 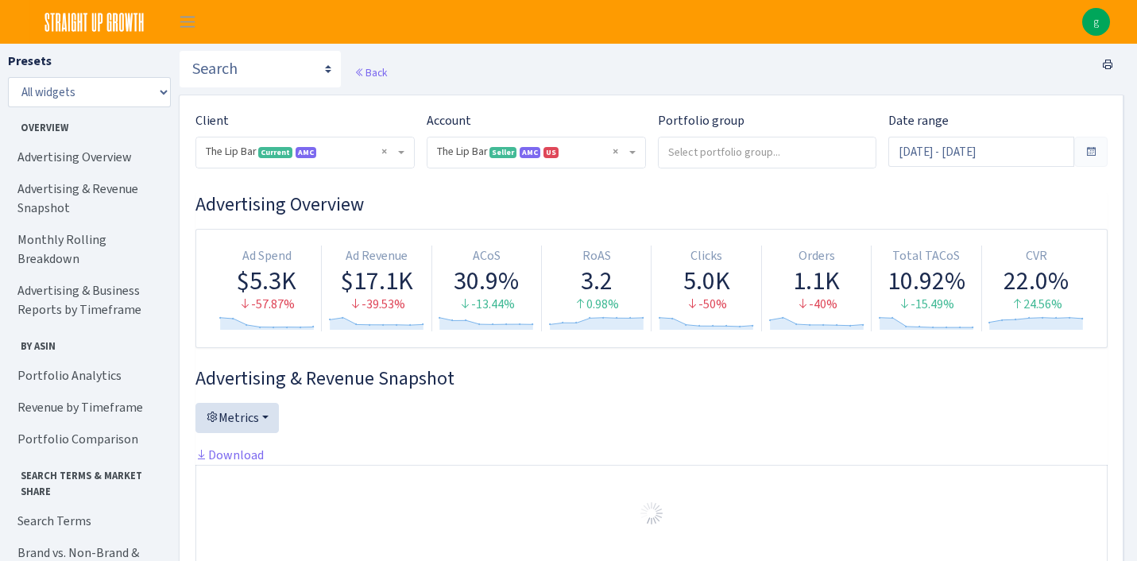 I want to click on img: gina, so click(x=1096, y=21).